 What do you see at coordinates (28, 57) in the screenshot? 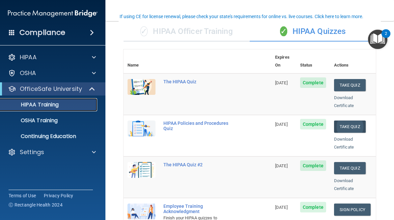
I see `p: HIPAA` at bounding box center [28, 57].